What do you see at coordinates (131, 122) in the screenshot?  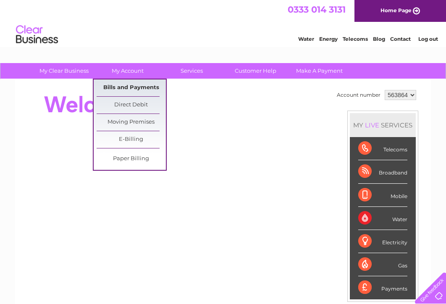 I see `a: Moving Premises` at bounding box center [131, 122].